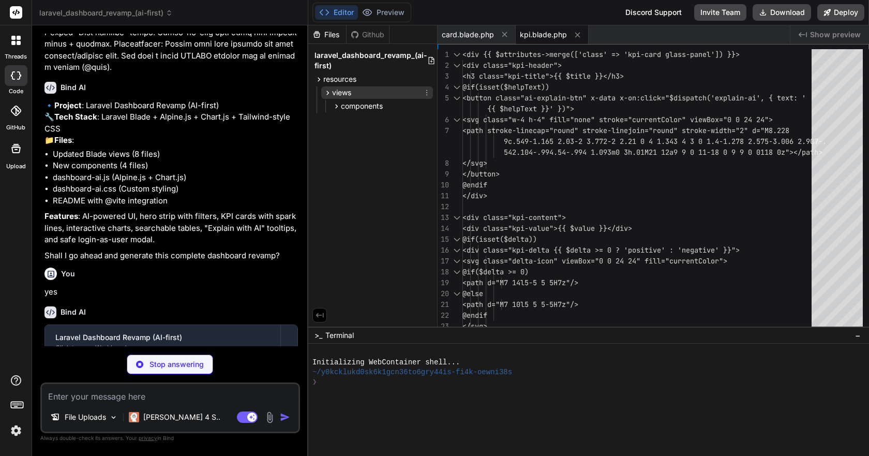 This screenshot has width=869, height=456. Describe the element at coordinates (512, 65) in the screenshot. I see `span: <div class="kpi-header">` at that location.